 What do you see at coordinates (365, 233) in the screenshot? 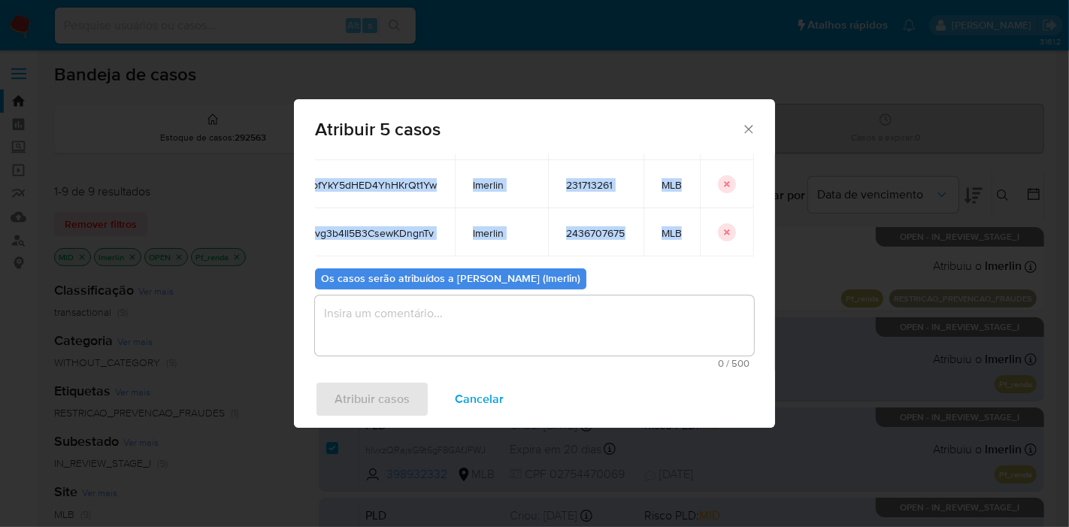
I see `span: 5wBvg3b4Il5B3CsewKDngnTv` at bounding box center [365, 233].